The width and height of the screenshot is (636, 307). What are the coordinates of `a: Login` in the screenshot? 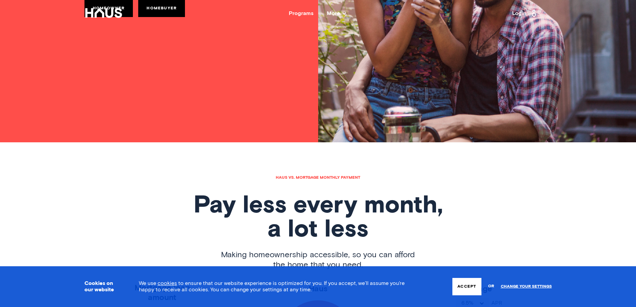 It's located at (525, 13).